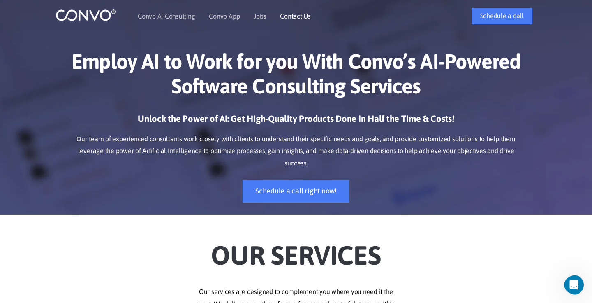  Describe the element at coordinates (296, 191) in the screenshot. I see `a: Schedule a call right now!` at that location.